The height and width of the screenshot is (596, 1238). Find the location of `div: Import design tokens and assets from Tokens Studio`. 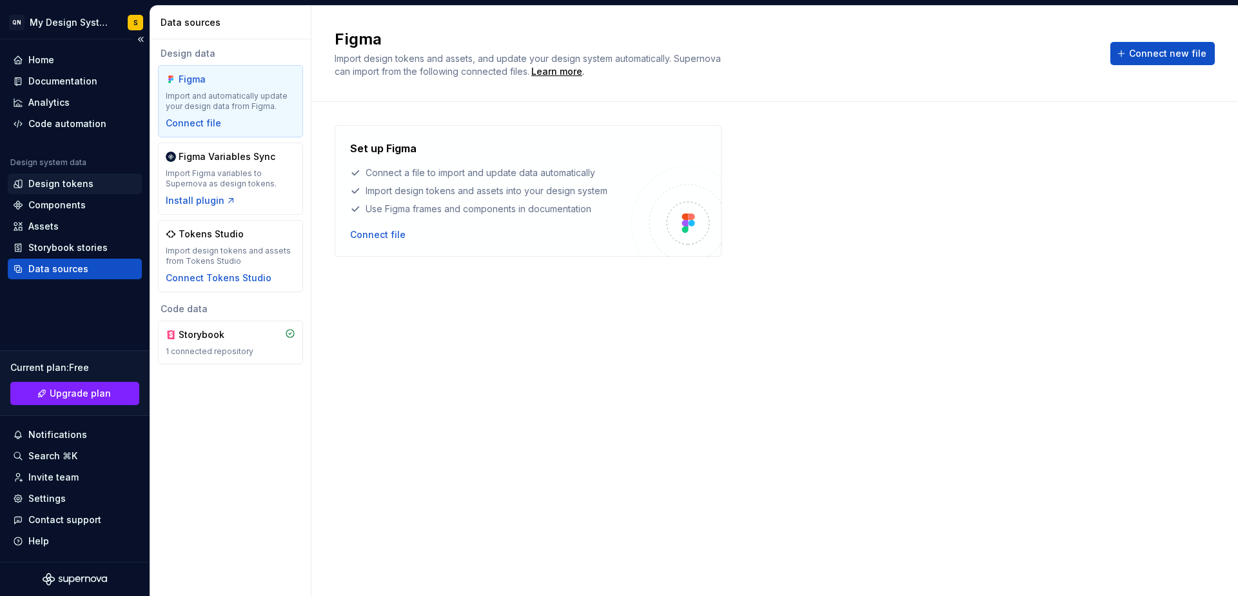

div: Import design tokens and assets from Tokens Studio is located at coordinates (230, 256).